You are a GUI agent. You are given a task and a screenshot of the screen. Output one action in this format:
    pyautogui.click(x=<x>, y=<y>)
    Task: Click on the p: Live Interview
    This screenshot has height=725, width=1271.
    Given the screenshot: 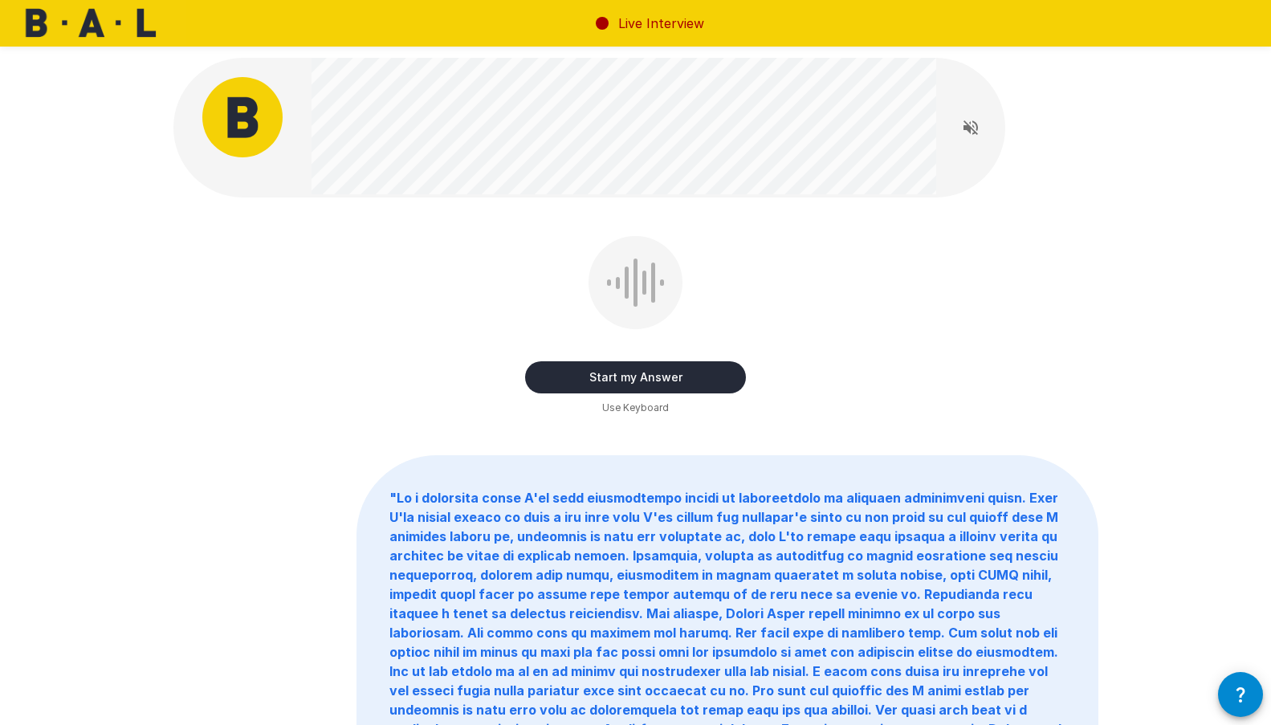 What is the action you would take?
    pyautogui.click(x=661, y=23)
    